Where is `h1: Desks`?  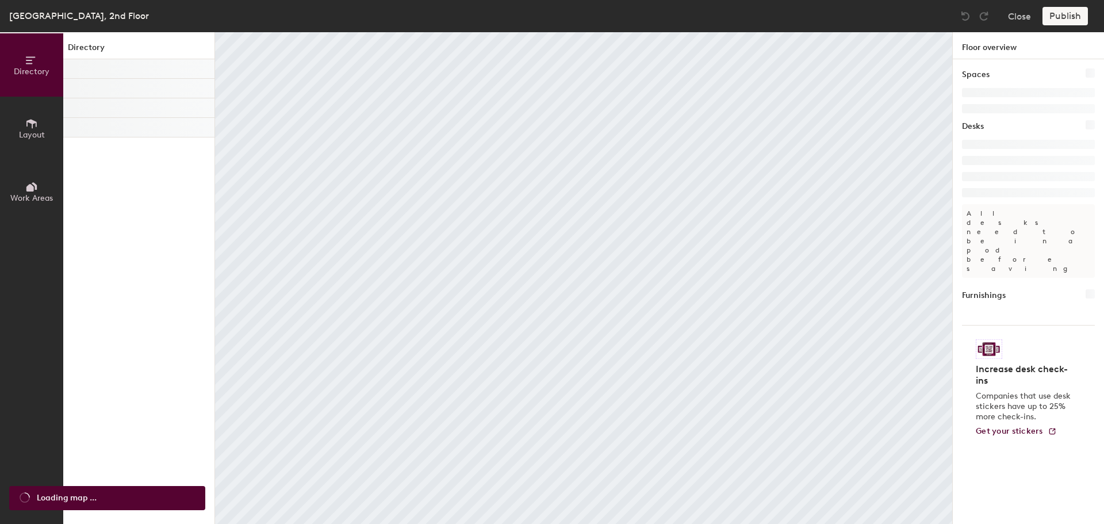
h1: Desks is located at coordinates (973, 126).